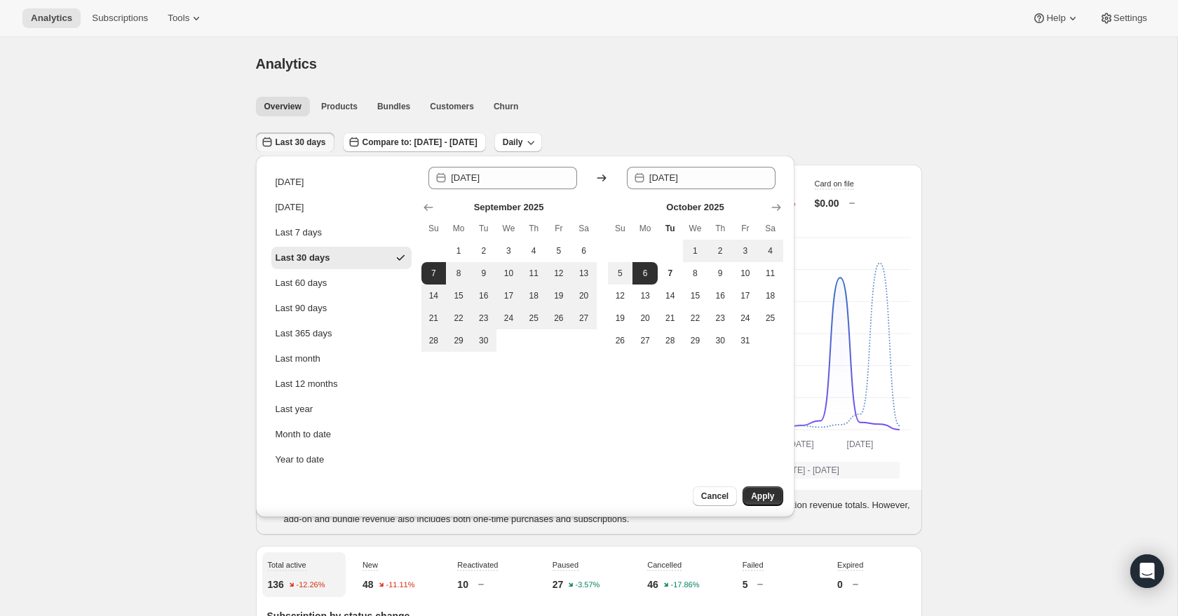 This screenshot has width=1178, height=616. Describe the element at coordinates (300, 460) in the screenshot. I see `div: Year to date` at that location.